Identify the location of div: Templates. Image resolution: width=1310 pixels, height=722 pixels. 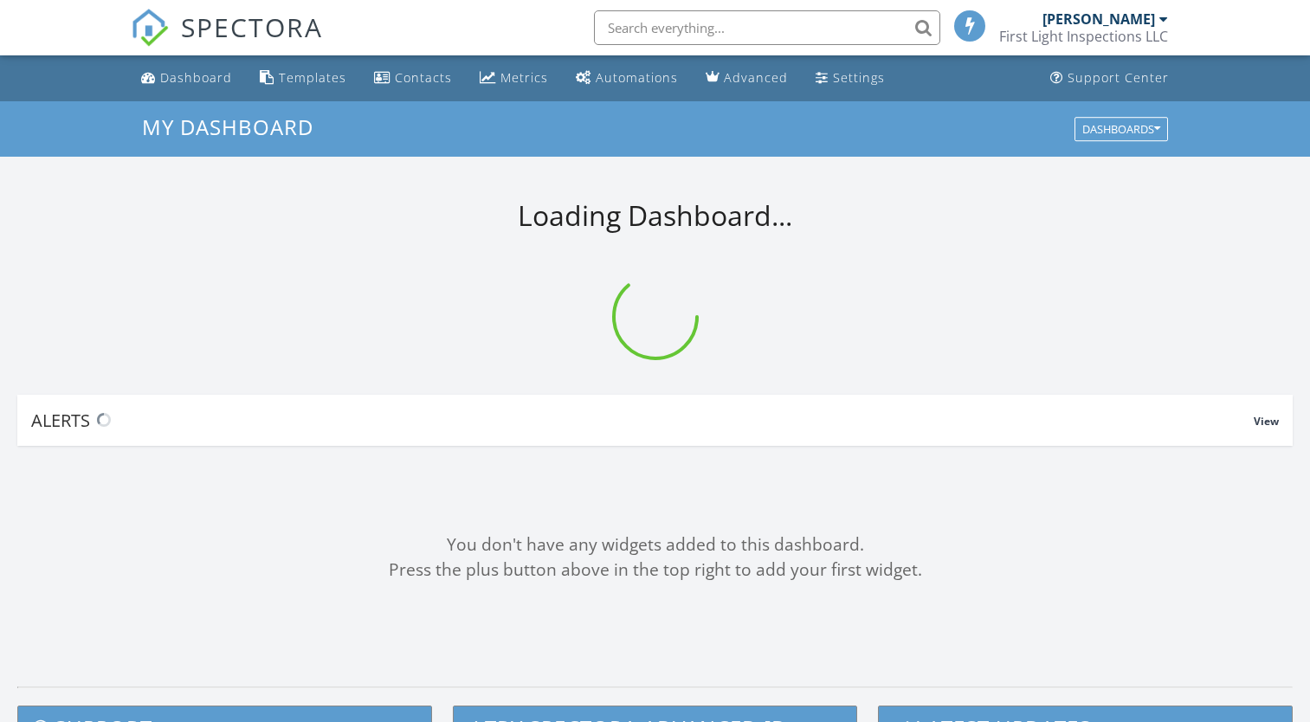
(313, 77).